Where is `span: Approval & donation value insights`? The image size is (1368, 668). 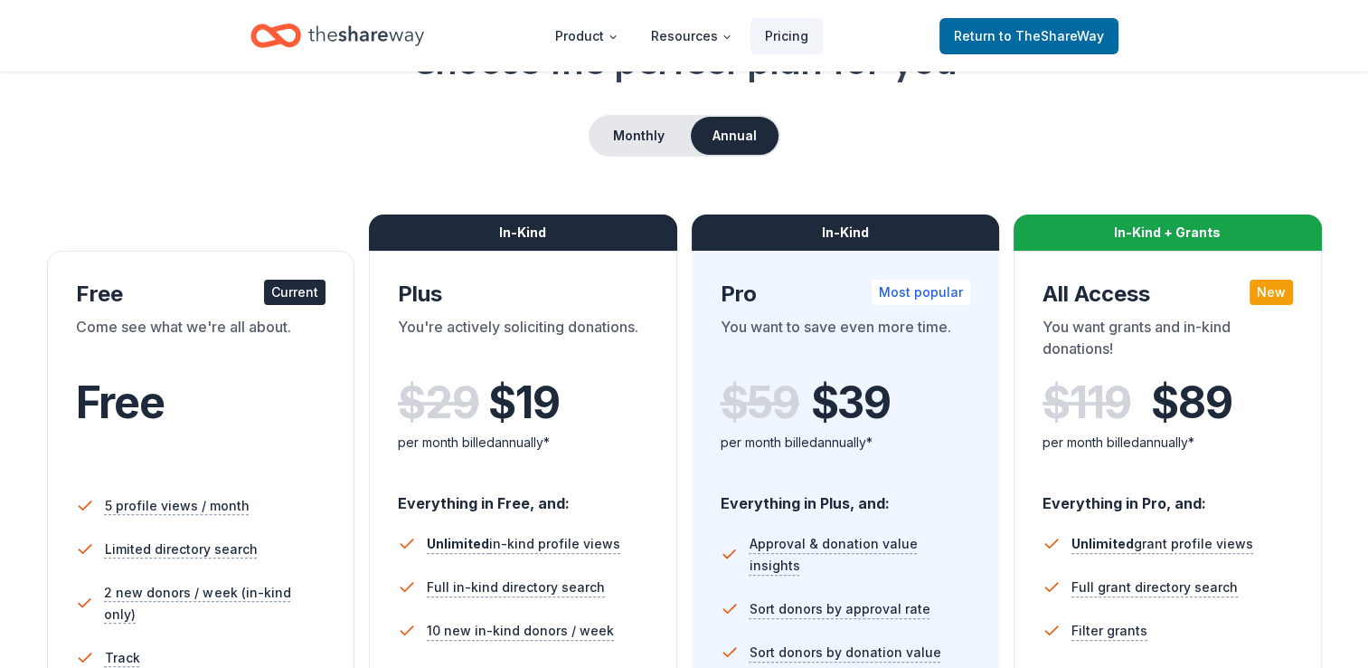 span: Approval & donation value insights is located at coordinates (859, 554).